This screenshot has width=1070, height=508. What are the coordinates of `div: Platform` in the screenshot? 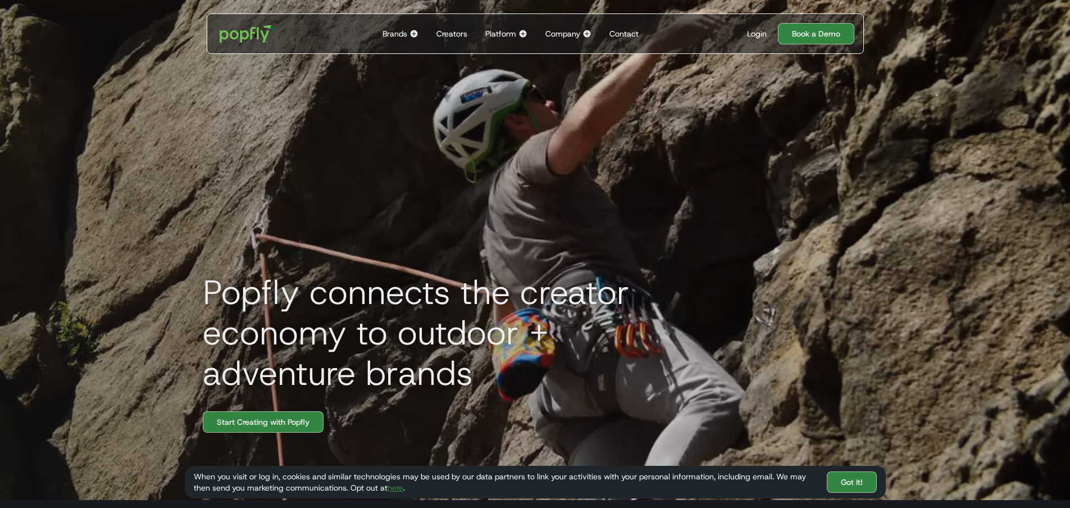 It's located at (500, 34).